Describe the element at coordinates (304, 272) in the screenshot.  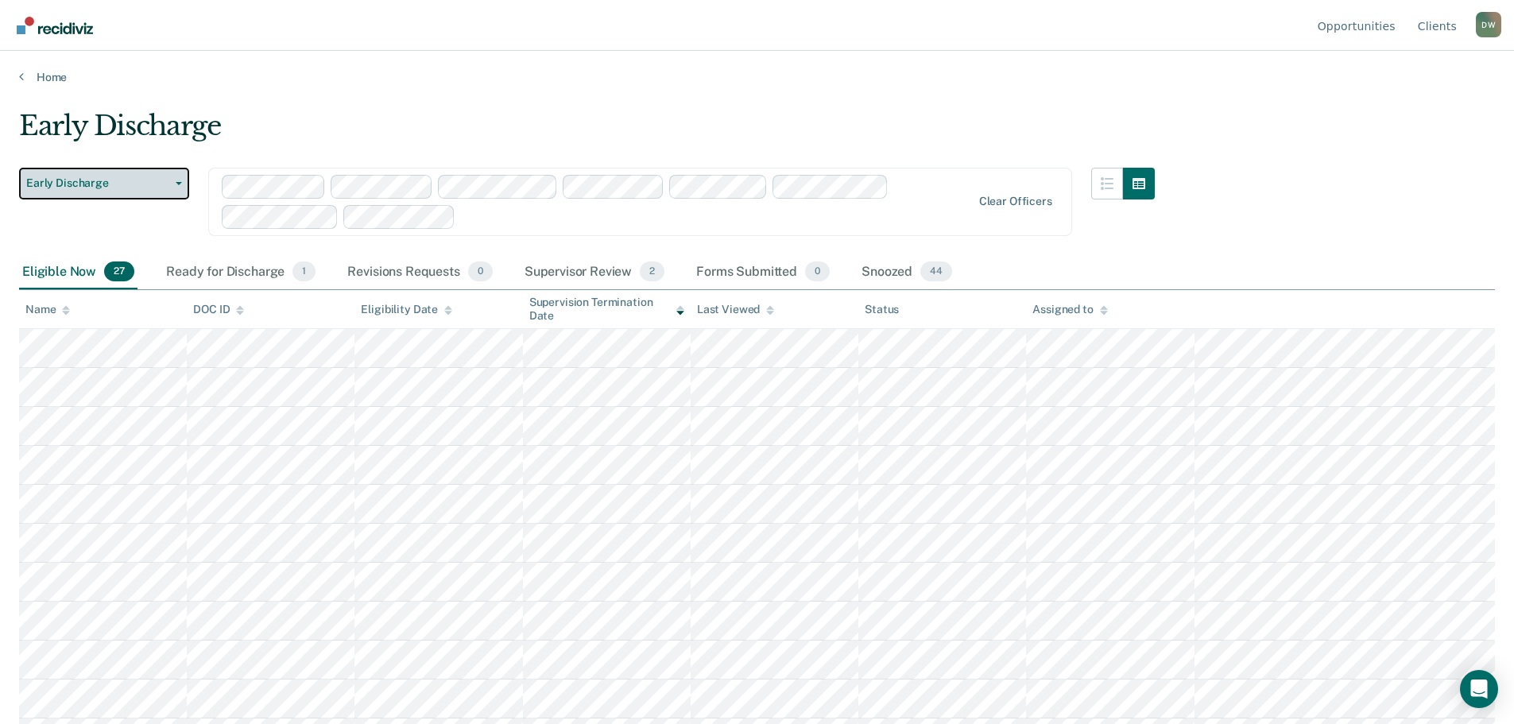
I see `span: 1` at that location.